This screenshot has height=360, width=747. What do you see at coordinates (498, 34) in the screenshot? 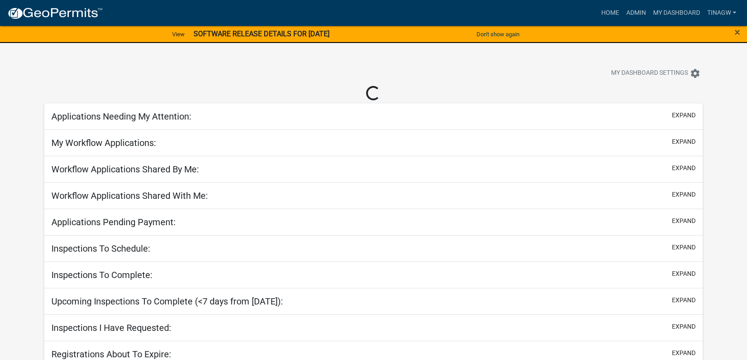
I see `button: Don't show again` at bounding box center [498, 34].